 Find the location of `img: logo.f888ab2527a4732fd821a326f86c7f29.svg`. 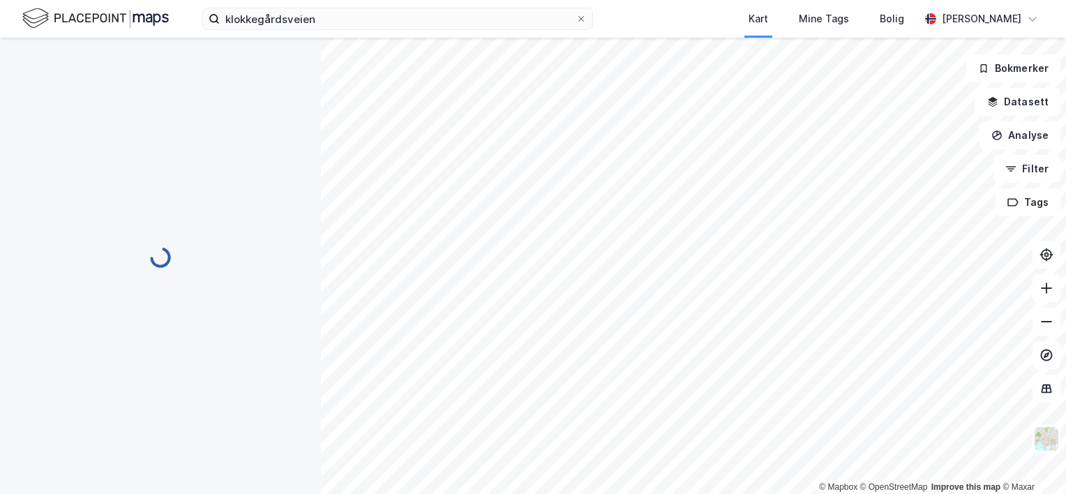

img: logo.f888ab2527a4732fd821a326f86c7f29.svg is located at coordinates (96, 18).